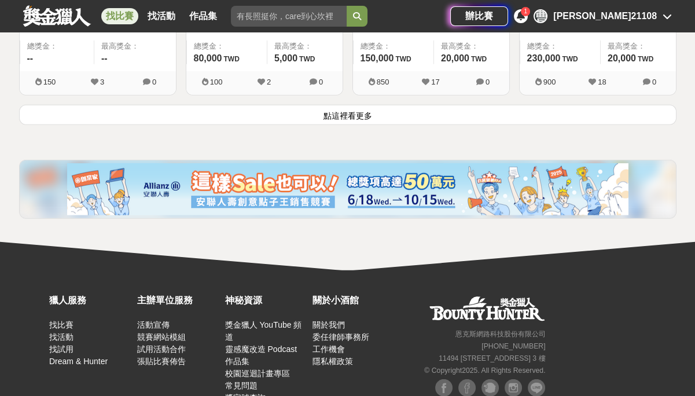 This screenshot has width=695, height=396. Describe the element at coordinates (161, 349) in the screenshot. I see `a: 試用活動合作` at that location.